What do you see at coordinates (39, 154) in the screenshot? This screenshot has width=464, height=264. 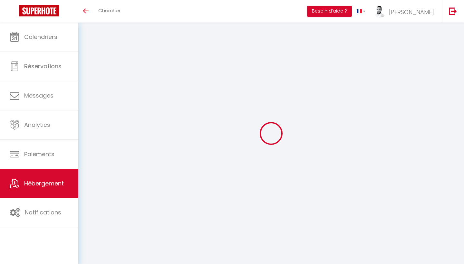 I see `span: Paiements` at bounding box center [39, 154].